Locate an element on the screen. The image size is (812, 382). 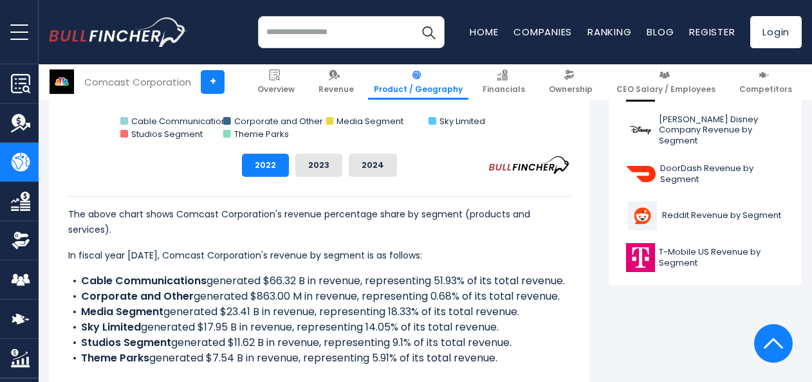
a: Reddit Revenue by Segment is located at coordinates (705, 216).